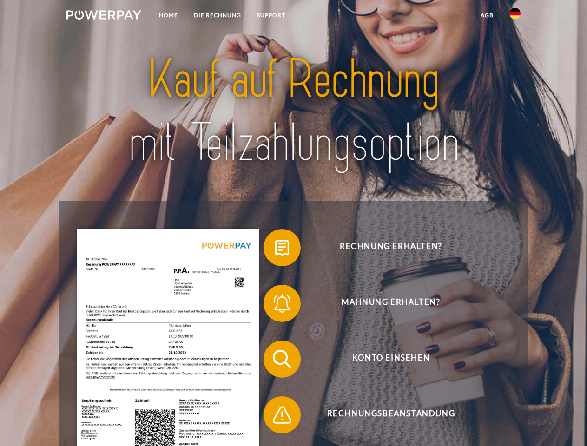  Describe the element at coordinates (384, 303) in the screenshot. I see `a: Mahnung erhalten?` at that location.